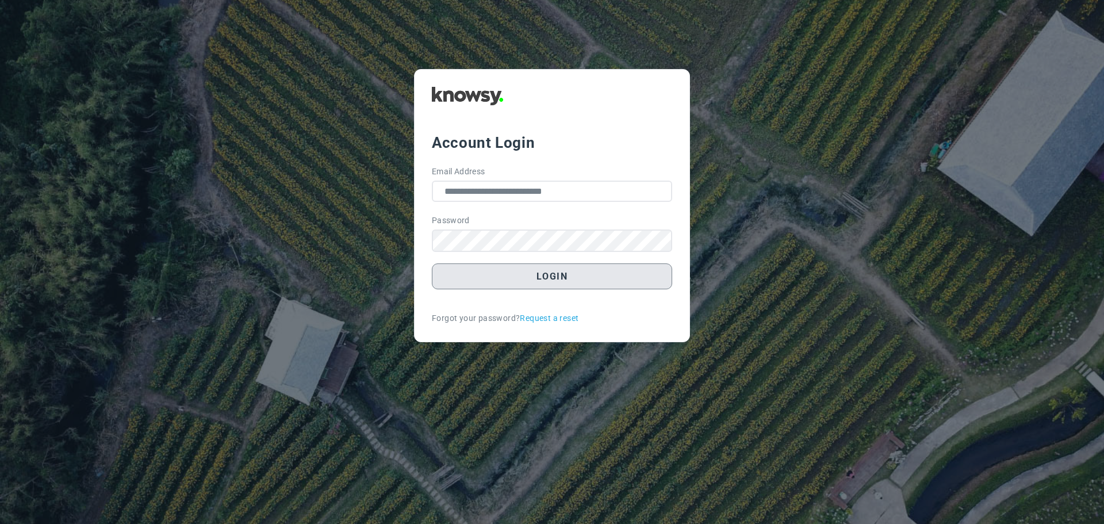 This screenshot has height=524, width=1104. I want to click on label: Password, so click(451, 220).